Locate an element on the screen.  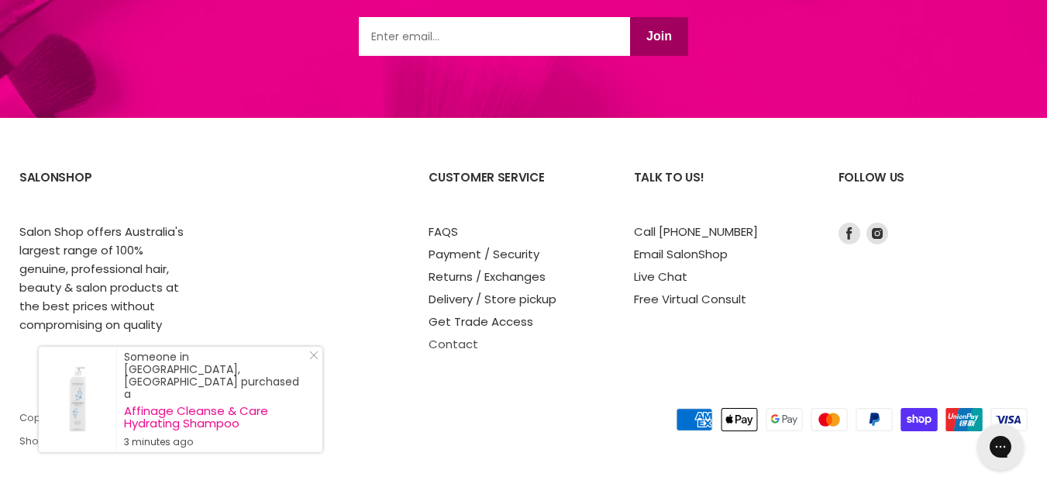
a: Visit product page is located at coordinates (78, 399).